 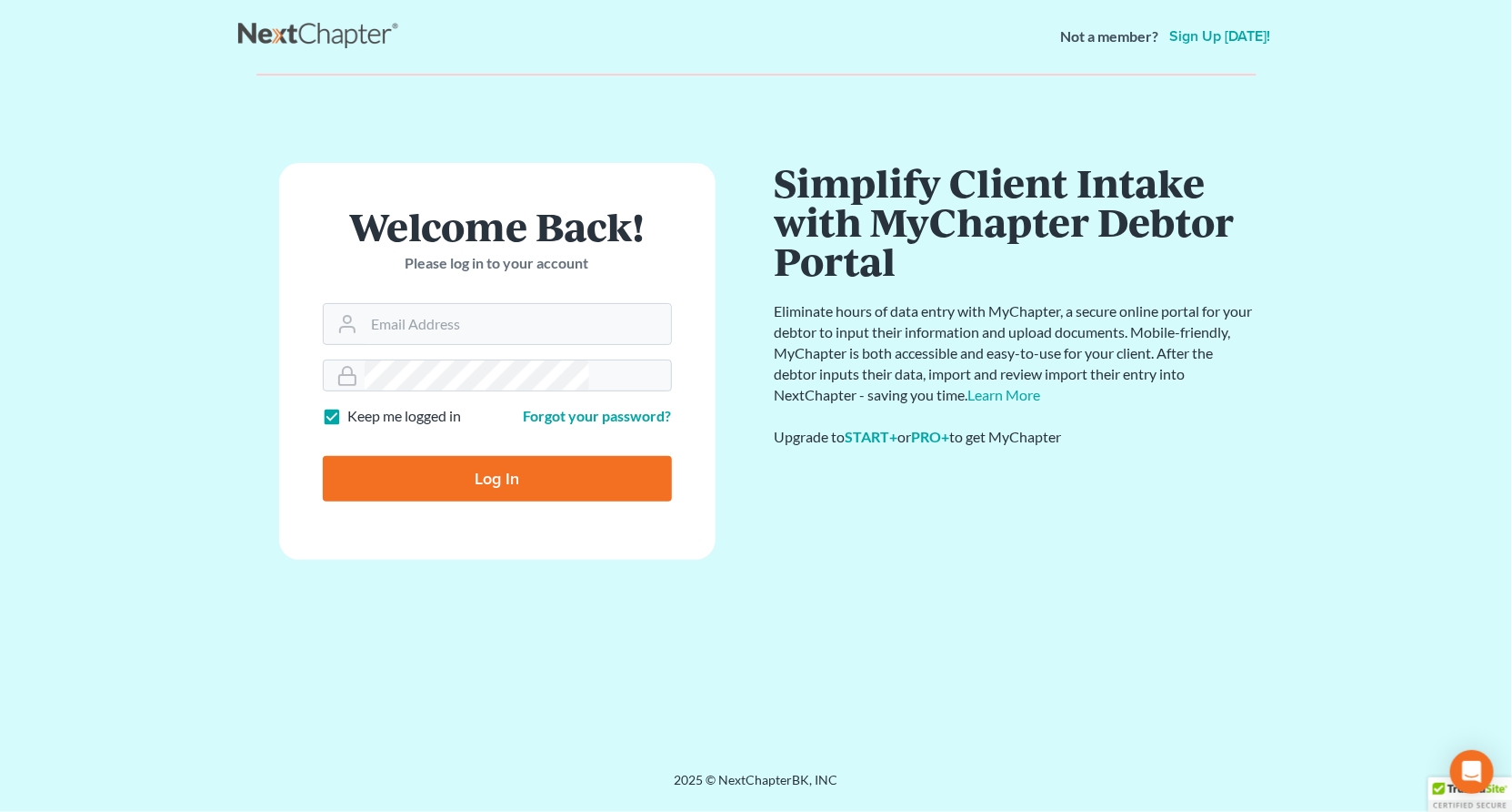 I want to click on strong: Not a member?, so click(x=1110, y=37).